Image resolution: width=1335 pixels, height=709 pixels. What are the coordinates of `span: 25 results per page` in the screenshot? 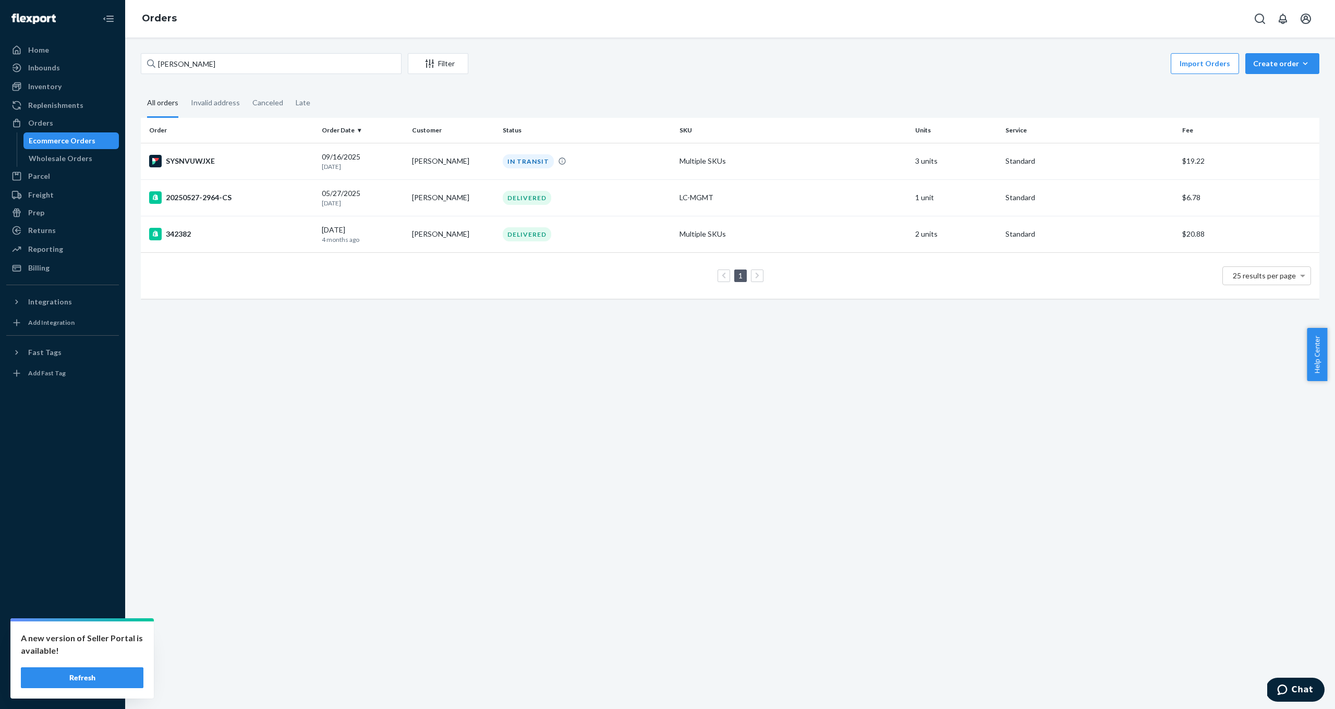 It's located at (1264, 275).